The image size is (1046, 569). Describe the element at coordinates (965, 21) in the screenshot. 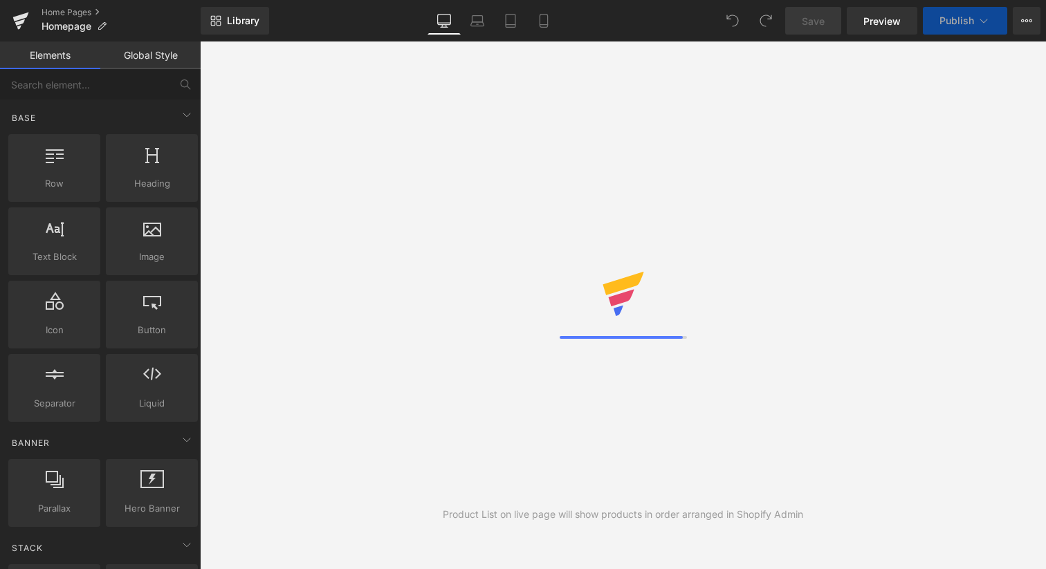

I see `button: Publish` at that location.